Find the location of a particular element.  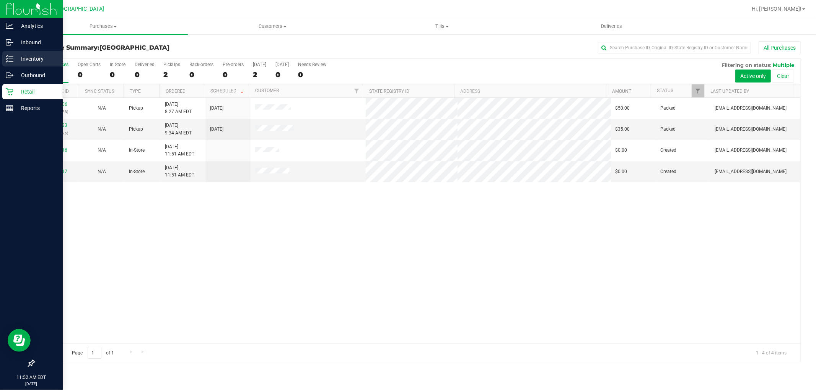

button: Clear is located at coordinates (783, 76).